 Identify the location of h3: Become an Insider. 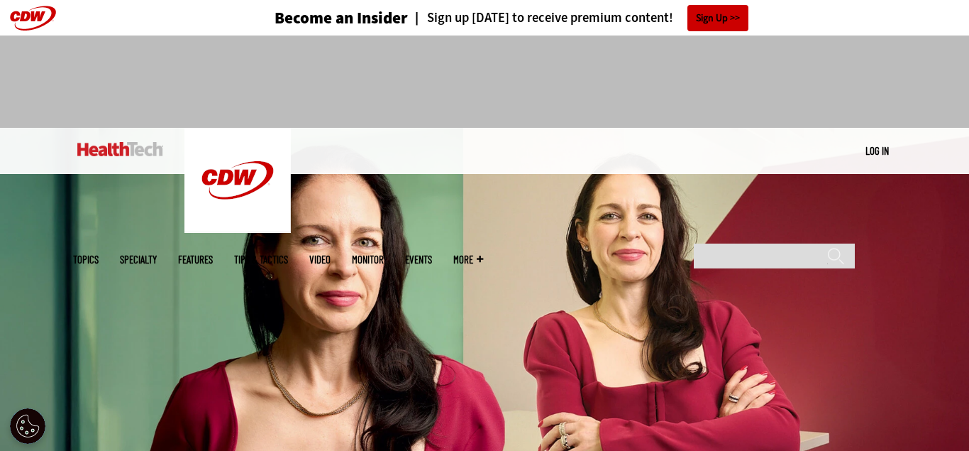
(341, 18).